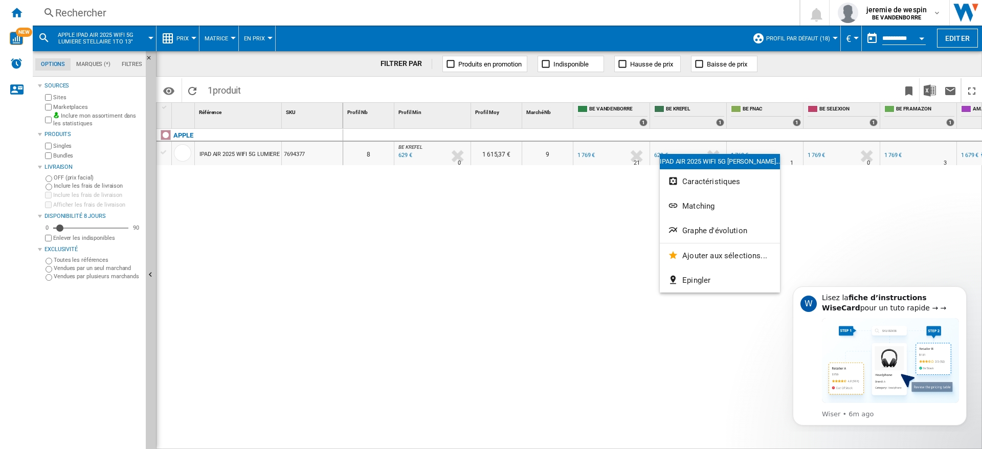 The height and width of the screenshot is (449, 982). What do you see at coordinates (31, 27) in the screenshot?
I see `div: Profile image for Wiser` at bounding box center [31, 27].